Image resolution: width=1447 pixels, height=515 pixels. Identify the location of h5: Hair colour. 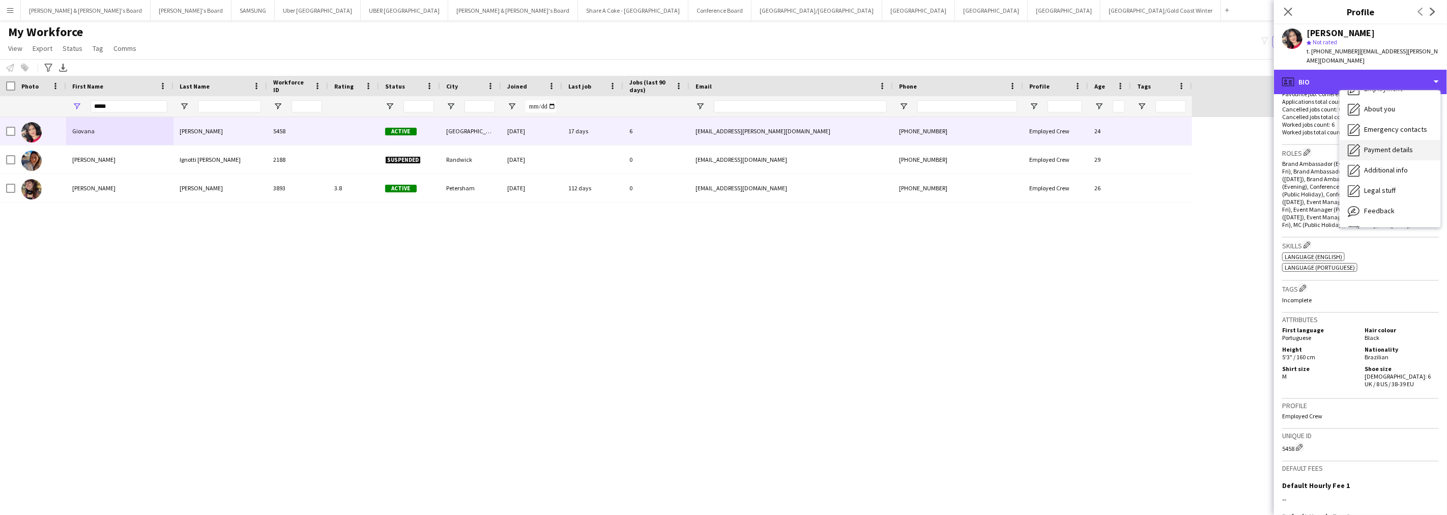
(1402, 330).